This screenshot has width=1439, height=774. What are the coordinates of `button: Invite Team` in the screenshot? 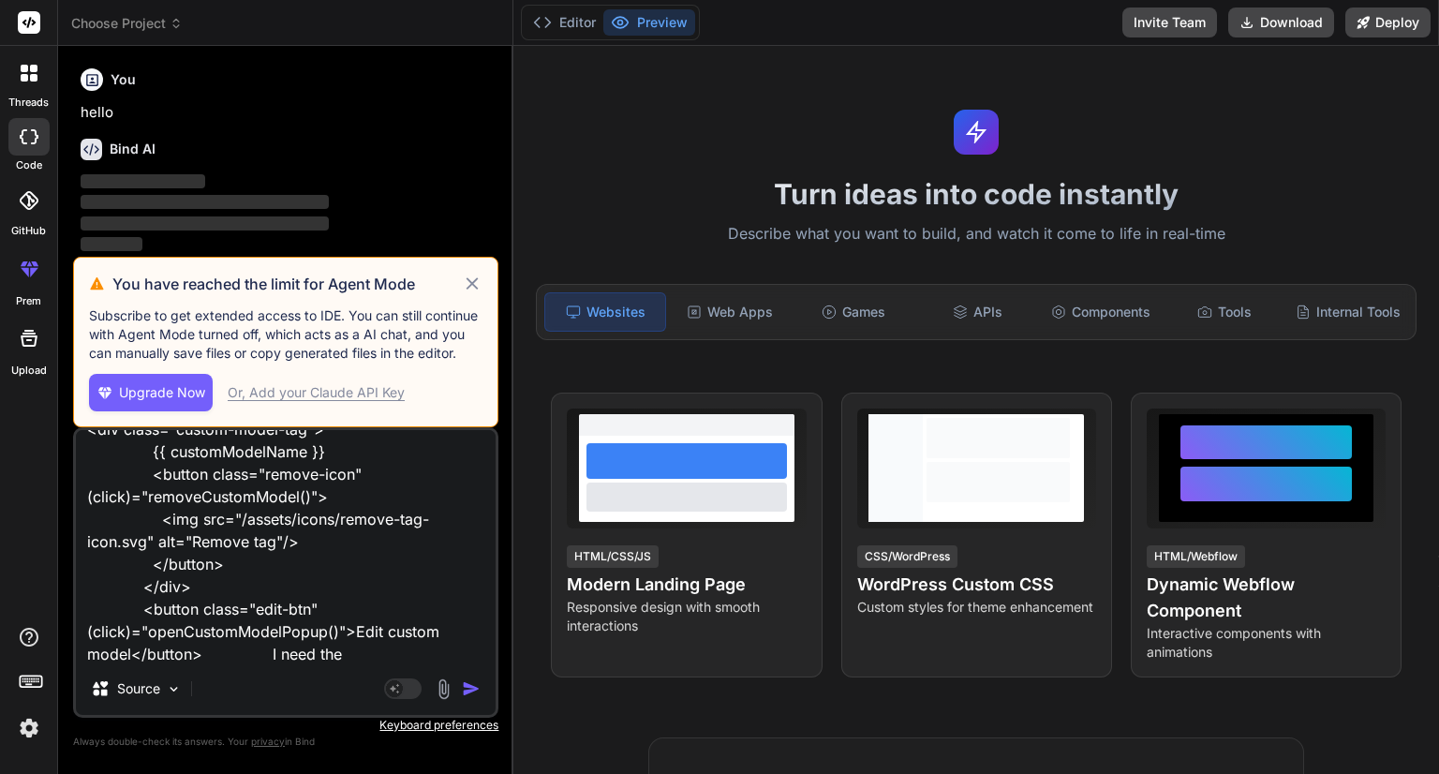 It's located at (1169, 22).